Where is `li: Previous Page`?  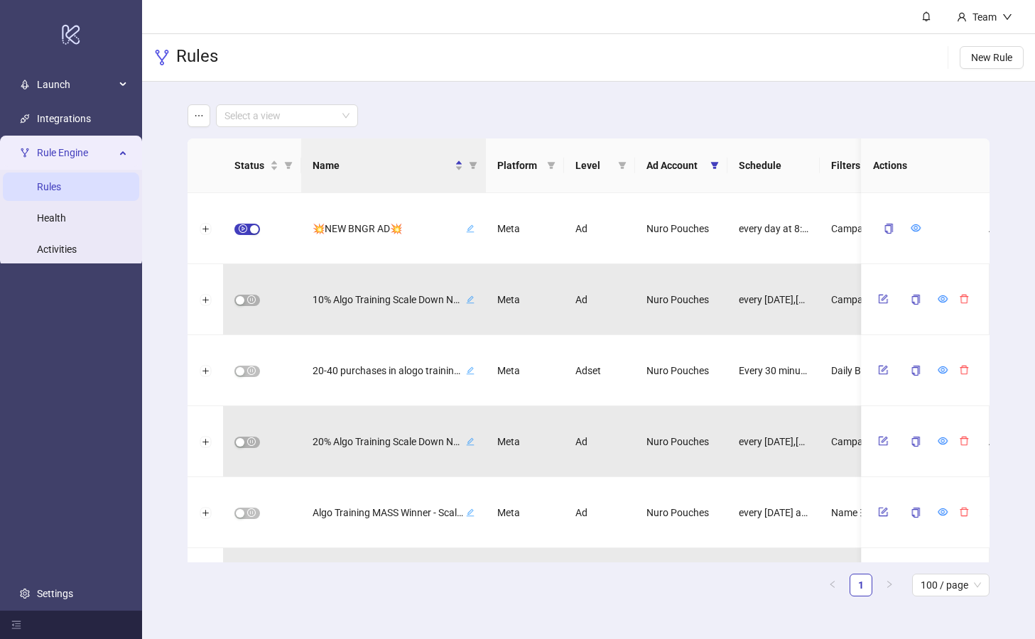 li: Previous Page is located at coordinates (833, 585).